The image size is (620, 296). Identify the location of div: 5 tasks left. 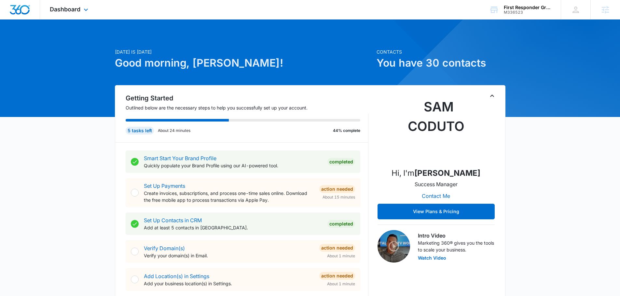
(140, 131).